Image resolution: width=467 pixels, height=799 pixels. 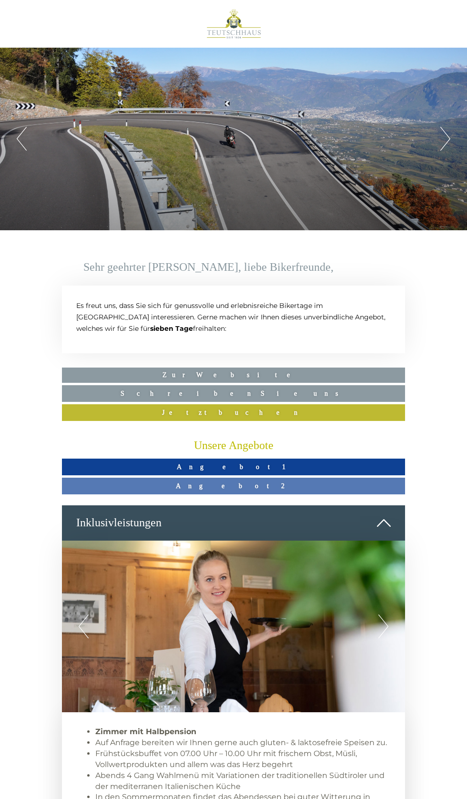 I want to click on li: Frühstücksbuffet von 07.00 Uhr – 10.00 Uhr mit frischem Obst, Müsli, Vollwertprodukten und allem ..., so click(x=243, y=759).